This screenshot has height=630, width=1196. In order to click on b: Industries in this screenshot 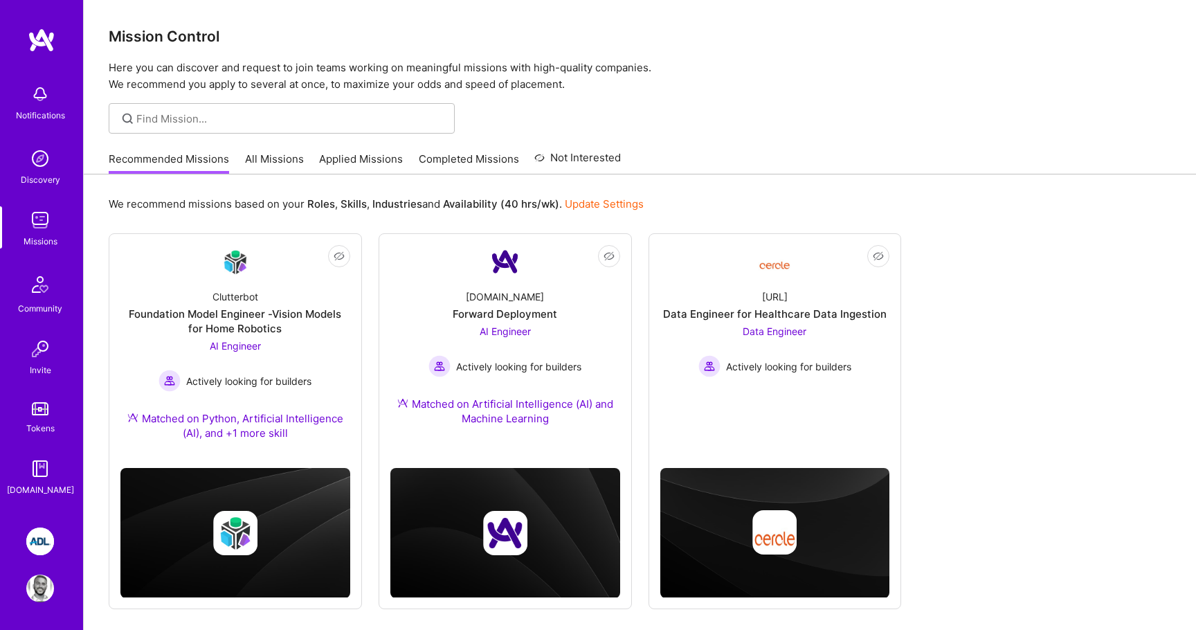, I will do `click(397, 203)`.